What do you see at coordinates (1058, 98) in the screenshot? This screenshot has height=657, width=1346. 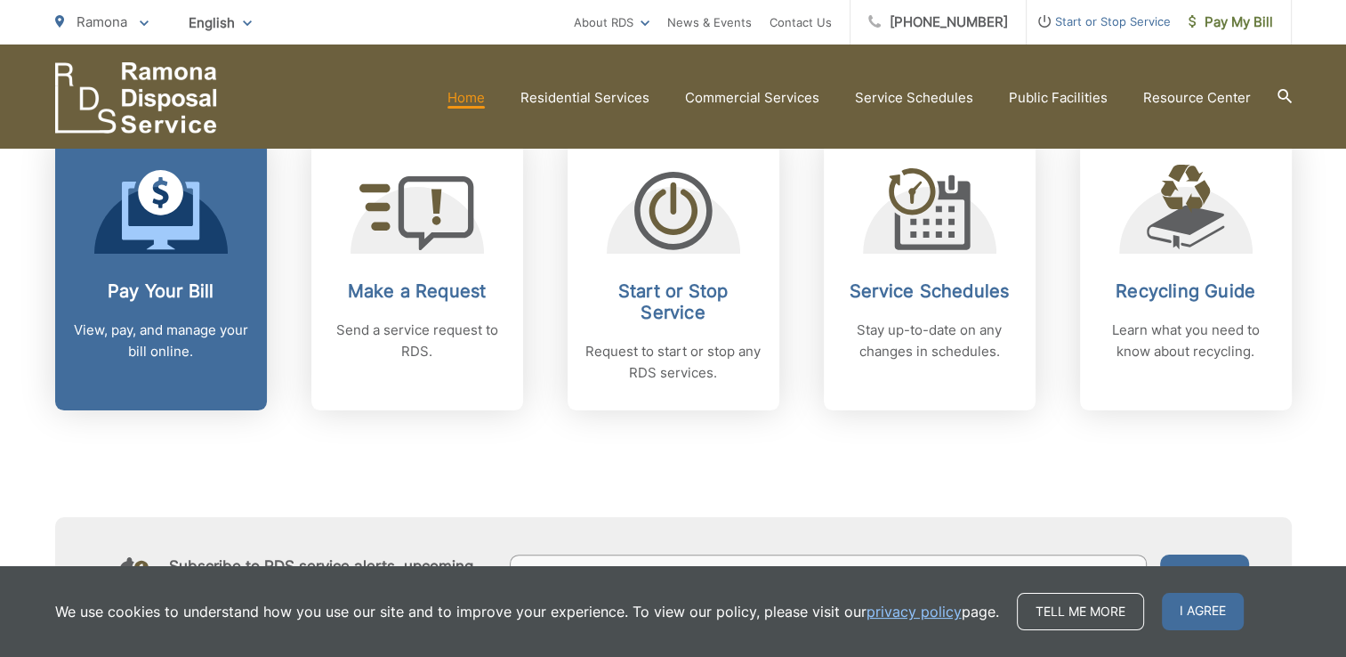 I see `a: Public Facilities` at bounding box center [1058, 98].